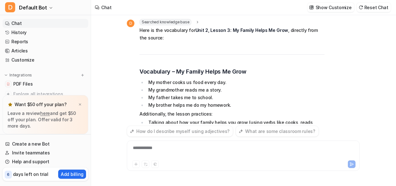 The height and width of the screenshot is (186, 396). I want to click on button: What are some classroom rules?, so click(277, 131).